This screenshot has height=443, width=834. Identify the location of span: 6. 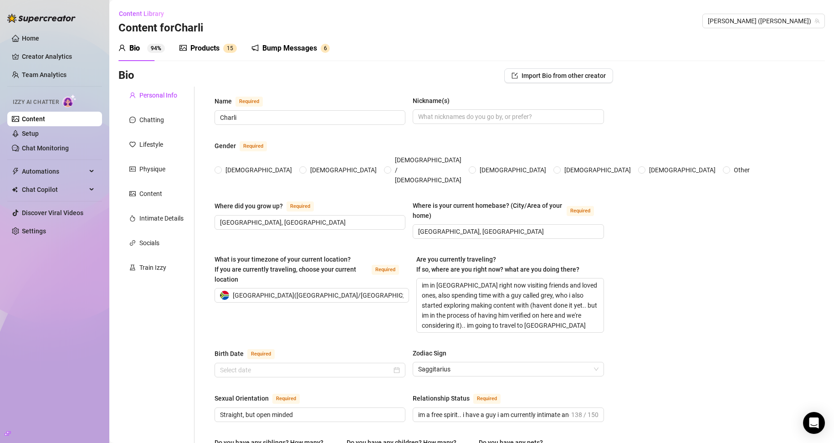
(325, 48).